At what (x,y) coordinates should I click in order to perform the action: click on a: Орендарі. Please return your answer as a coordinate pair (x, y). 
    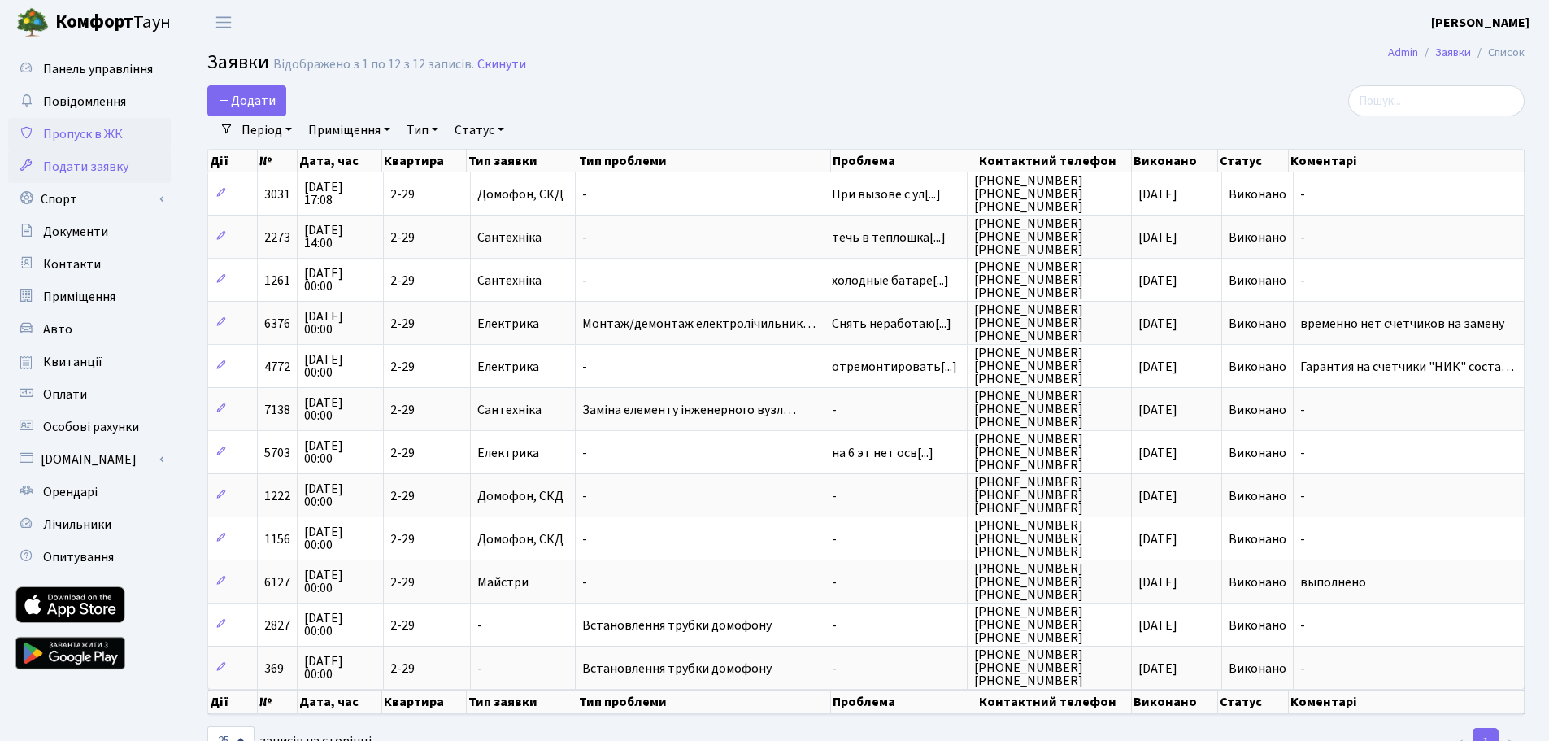
    Looking at the image, I should click on (89, 492).